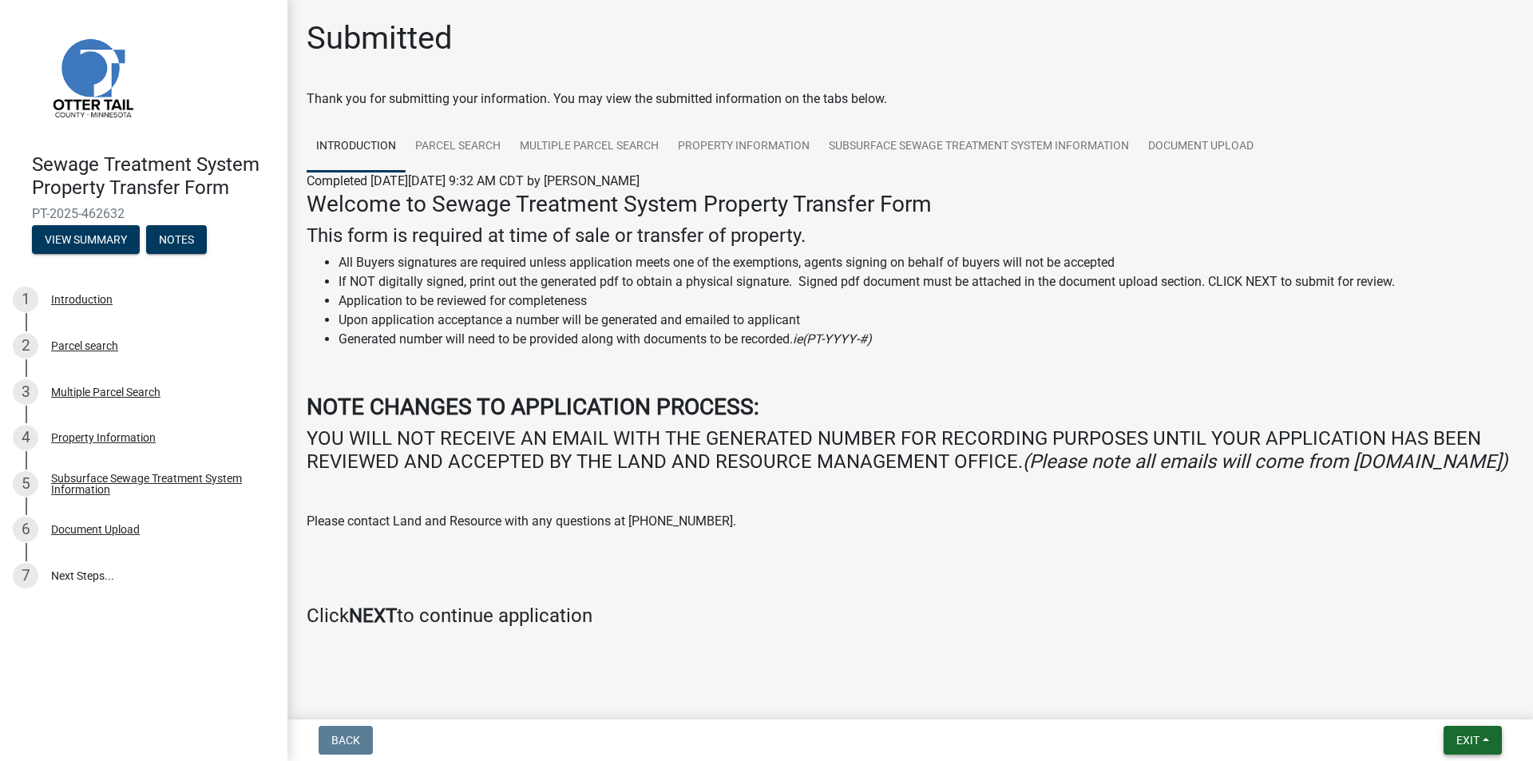 Image resolution: width=1533 pixels, height=761 pixels. What do you see at coordinates (926, 339) in the screenshot?
I see `li: Generated number will need to be provided along with documents to be recorded.` at bounding box center [926, 339].